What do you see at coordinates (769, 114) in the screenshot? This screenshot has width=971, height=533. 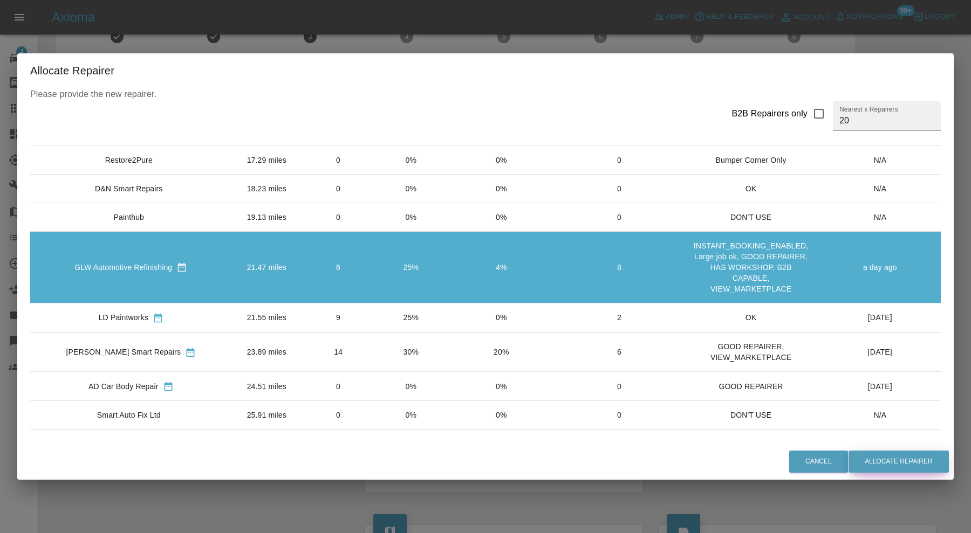 I see `div: B2B Repairers only` at bounding box center [769, 114].